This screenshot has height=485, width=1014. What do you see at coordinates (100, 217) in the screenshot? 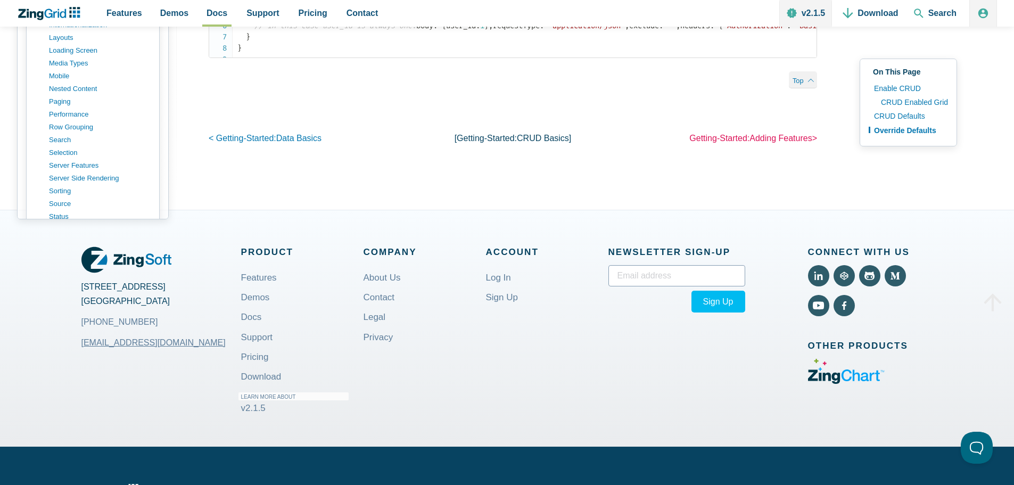
I see `a: status` at bounding box center [100, 217].